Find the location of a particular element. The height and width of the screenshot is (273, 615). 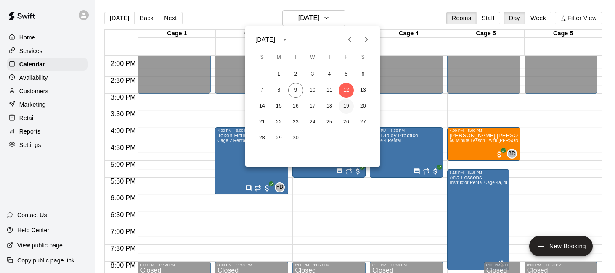

button: 1 is located at coordinates (279, 74).